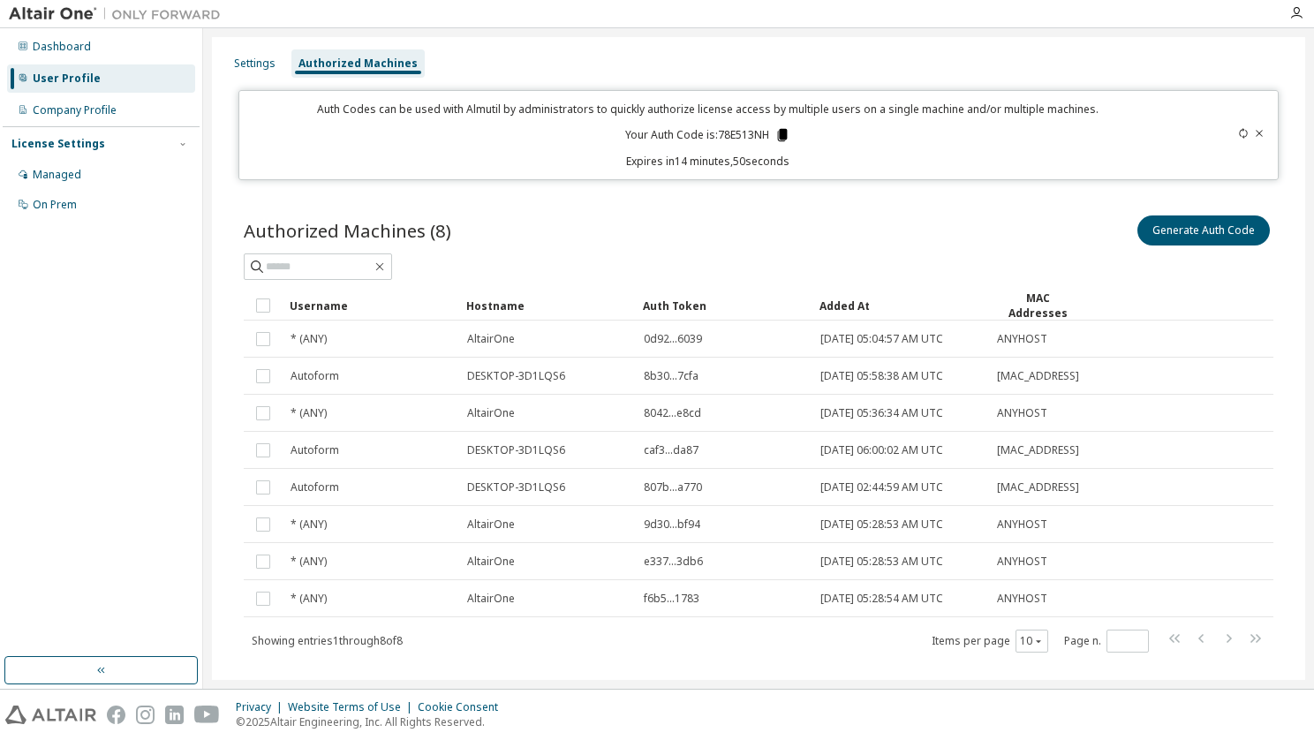 This screenshot has height=740, width=1314. What do you see at coordinates (990, 641) in the screenshot?
I see `span: Items per page` at bounding box center [990, 641].